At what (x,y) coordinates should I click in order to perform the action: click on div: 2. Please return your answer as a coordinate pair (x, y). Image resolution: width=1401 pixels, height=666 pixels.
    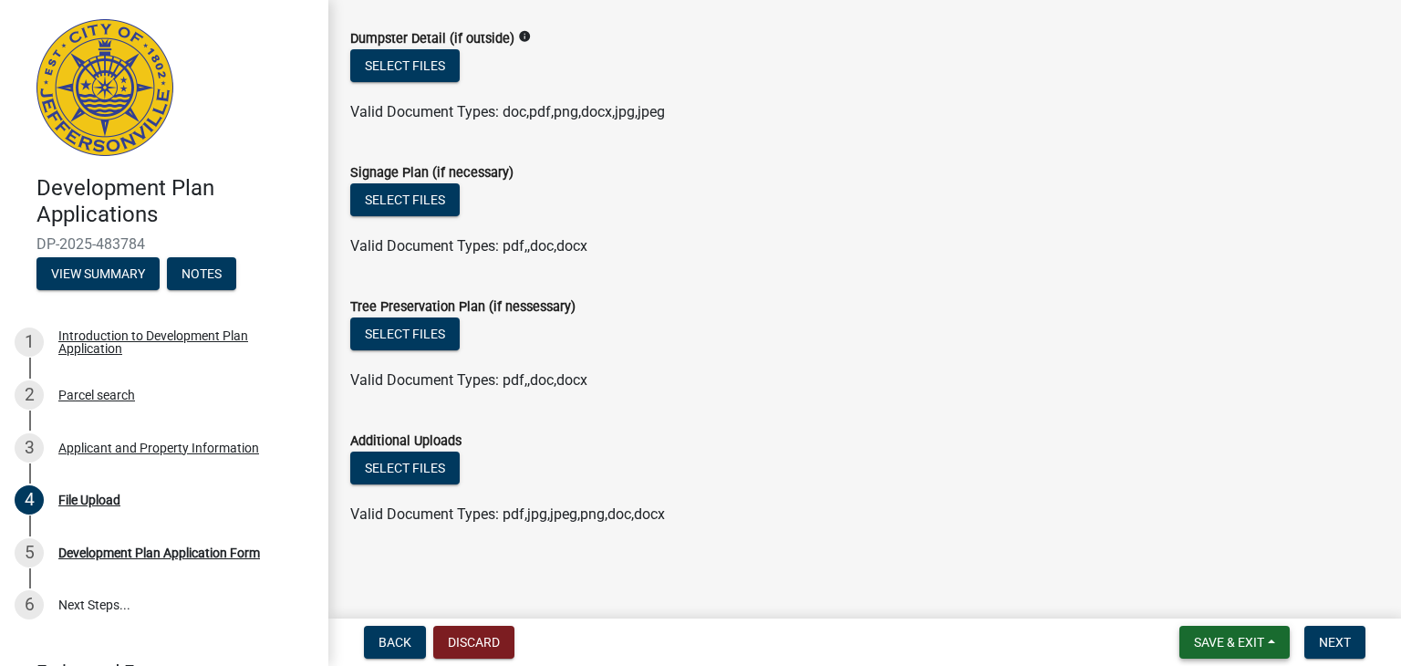
    Looking at the image, I should click on (29, 395).